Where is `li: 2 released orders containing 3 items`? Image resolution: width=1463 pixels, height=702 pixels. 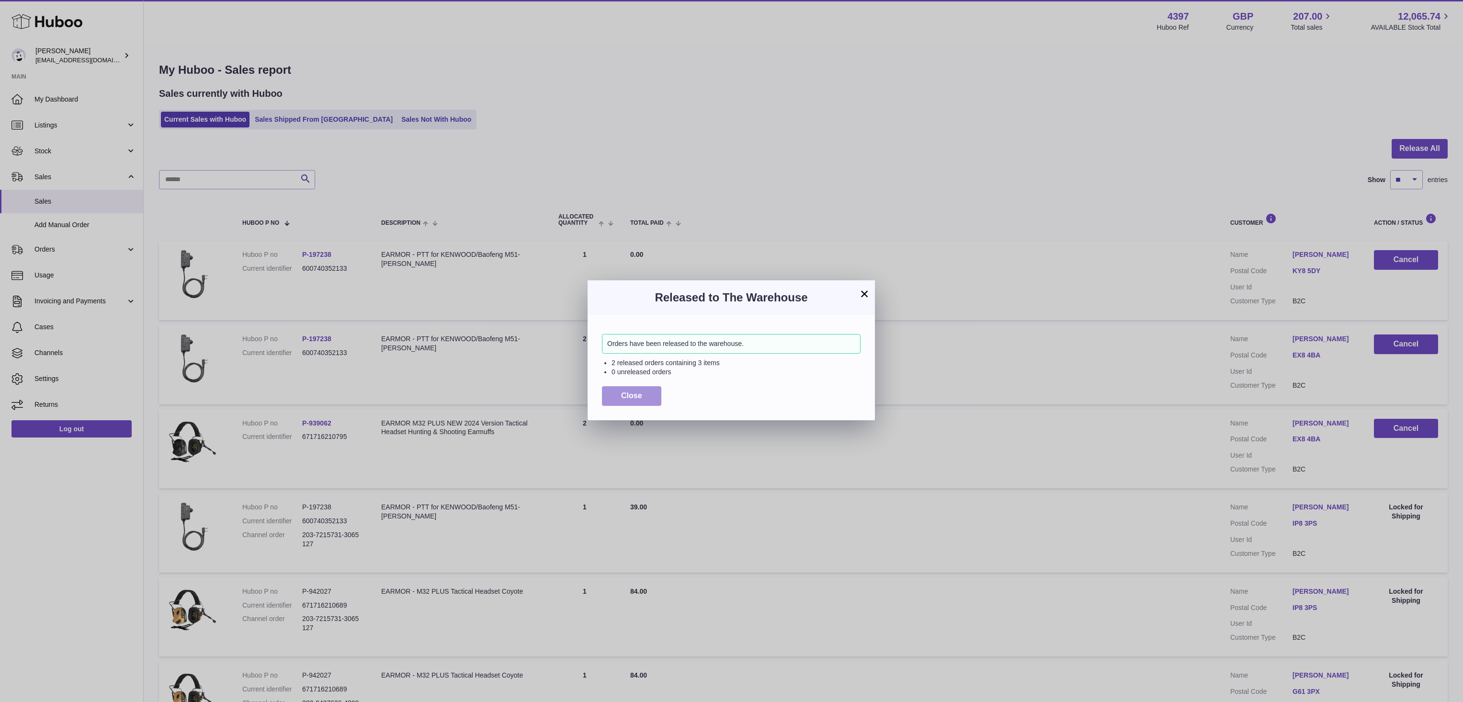
li: 2 released orders containing 3 items is located at coordinates (736, 363).